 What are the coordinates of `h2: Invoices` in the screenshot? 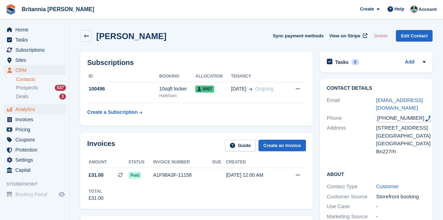 It's located at (101, 145).